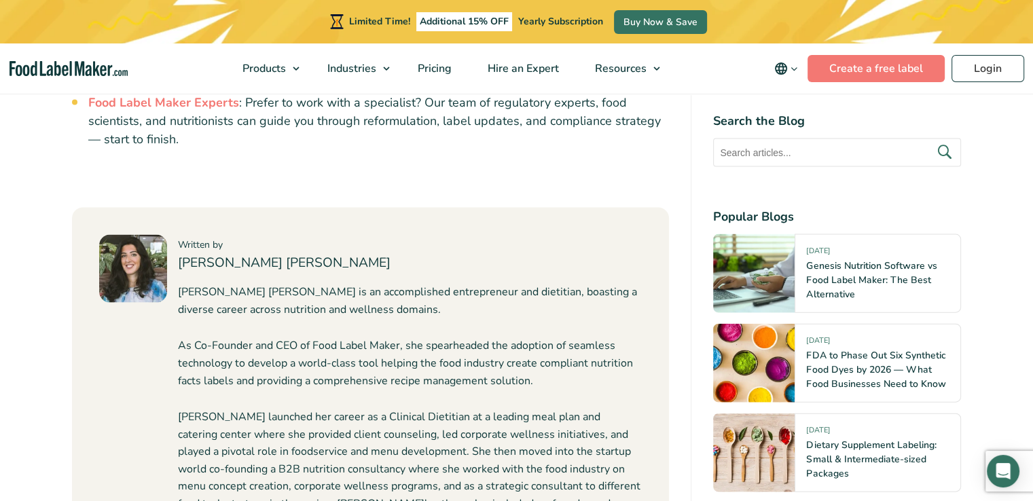  Describe the element at coordinates (379, 121) in the screenshot. I see `li: : Prefer to work with a specialist? Our team of regulatory experts, food scientists, and nutritio...` at that location.